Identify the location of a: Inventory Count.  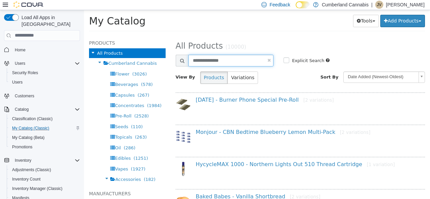
(26, 179).